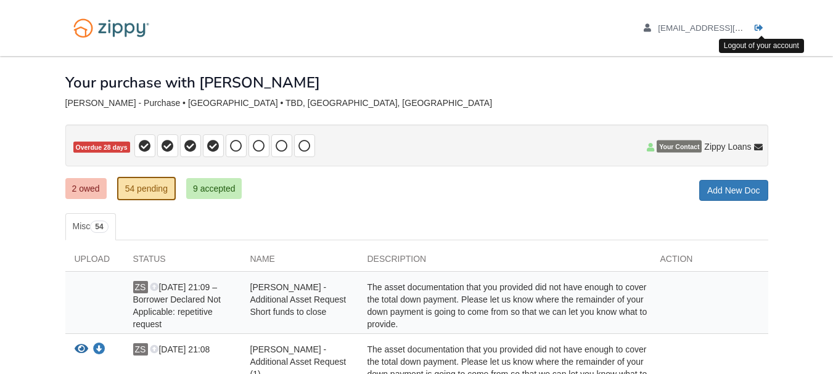 The width and height of the screenshot is (833, 374). Describe the element at coordinates (734, 190) in the screenshot. I see `a: Add New Doc` at that location.